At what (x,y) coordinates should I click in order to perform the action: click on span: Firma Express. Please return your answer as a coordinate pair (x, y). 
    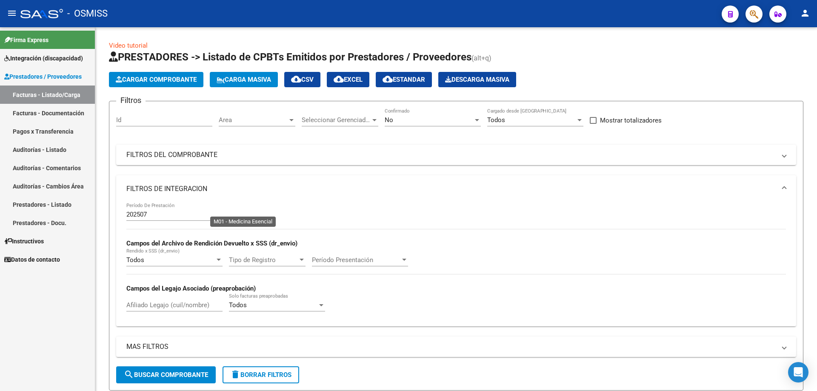
    Looking at the image, I should click on (26, 40).